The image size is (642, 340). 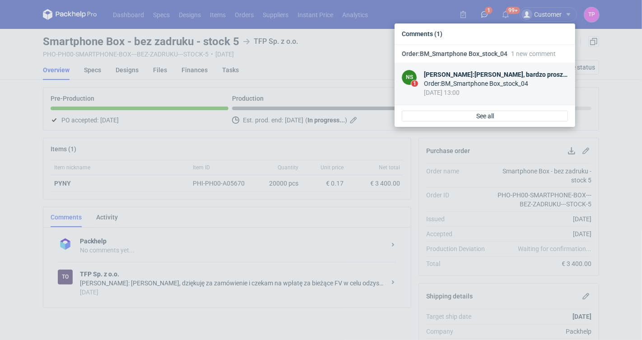 I want to click on div: Natalia Stępak, so click(x=409, y=77).